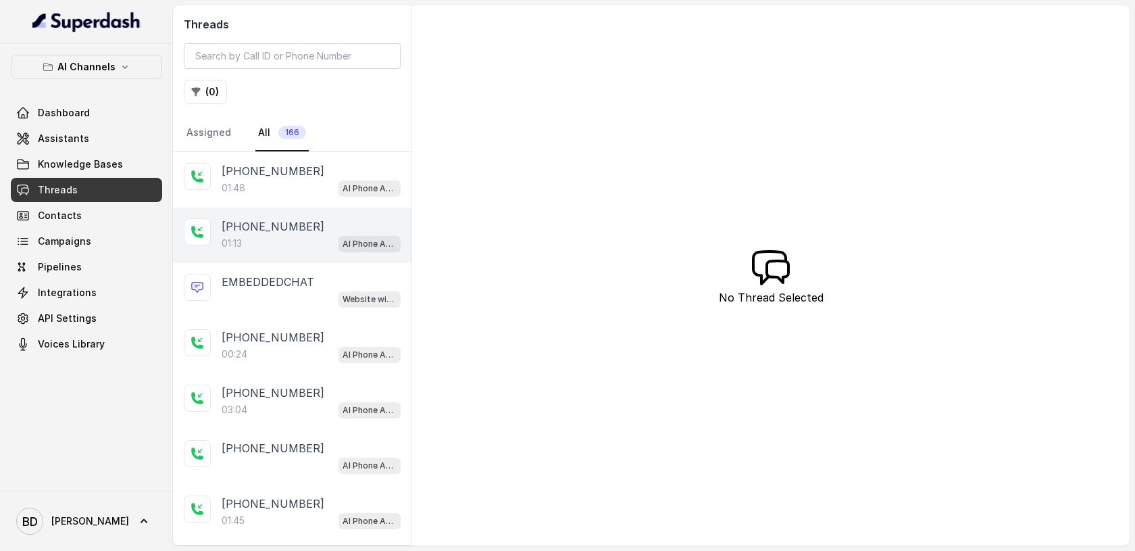 This screenshot has width=1135, height=551. What do you see at coordinates (233, 520) in the screenshot?
I see `p: 01:45` at bounding box center [233, 520].